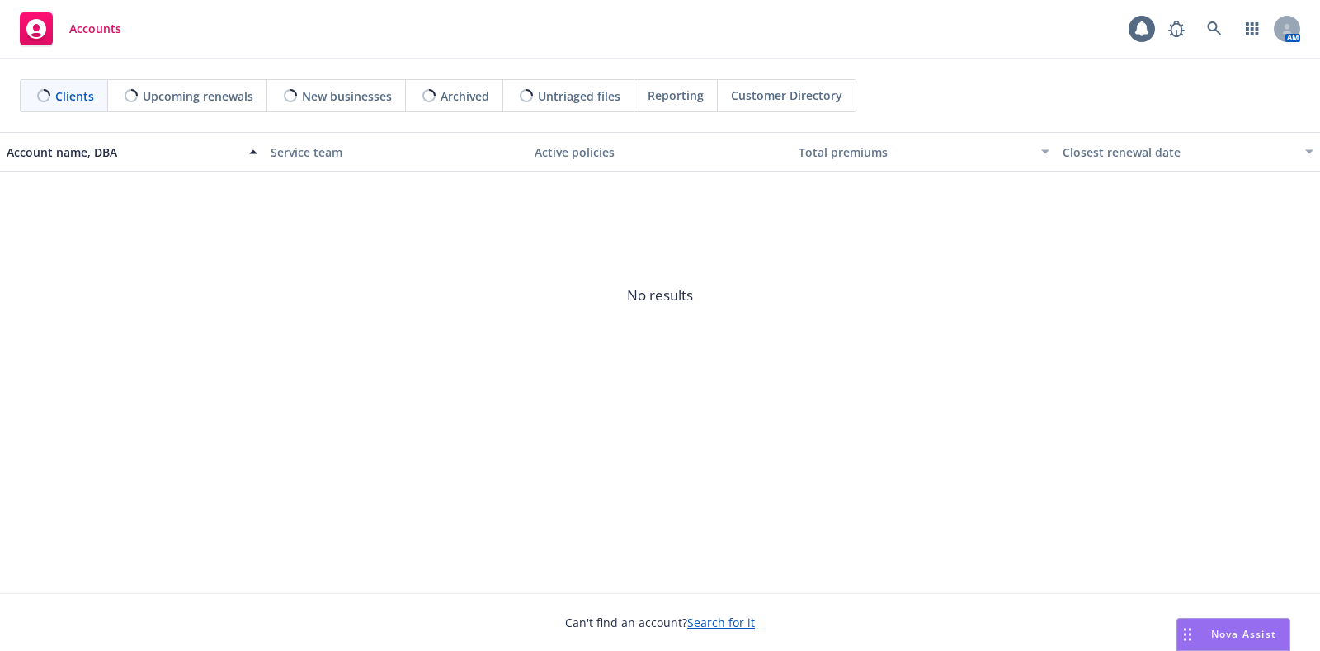  Describe the element at coordinates (1187, 635) in the screenshot. I see `div: Drag to move` at that location.